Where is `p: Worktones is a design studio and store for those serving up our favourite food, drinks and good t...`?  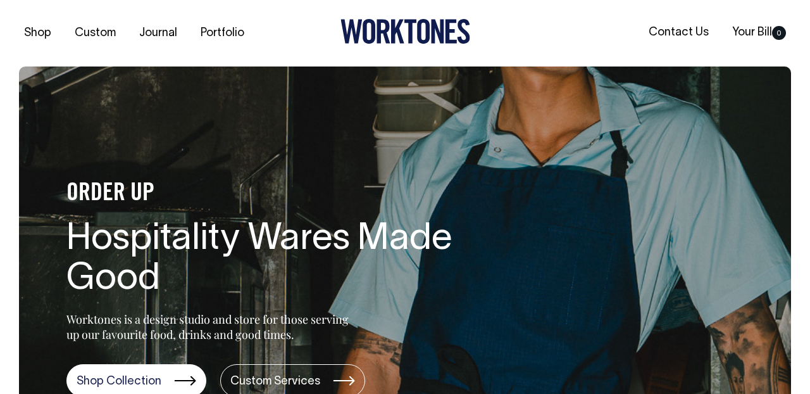 p: Worktones is a design studio and store for those serving up our favourite food, drinks and good t... is located at coordinates (210, 327).